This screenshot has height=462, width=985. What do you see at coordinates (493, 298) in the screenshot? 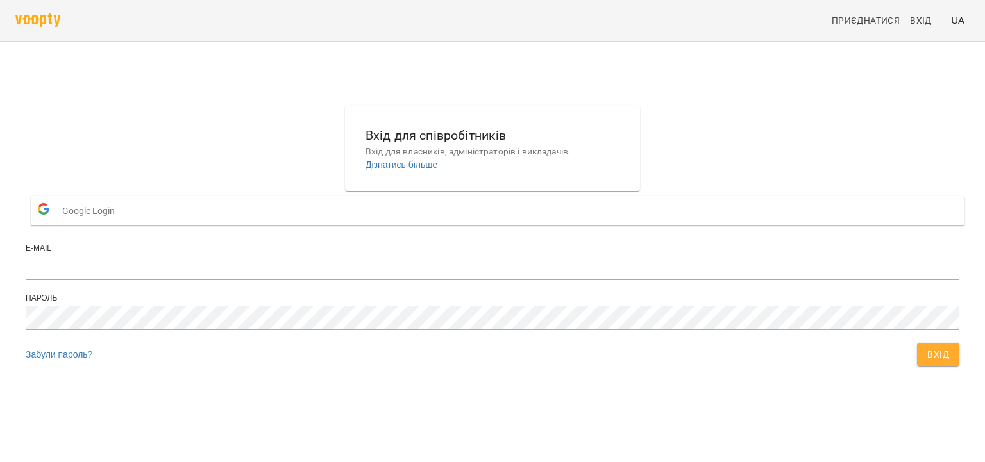
I see `div: Пароль` at bounding box center [493, 298].